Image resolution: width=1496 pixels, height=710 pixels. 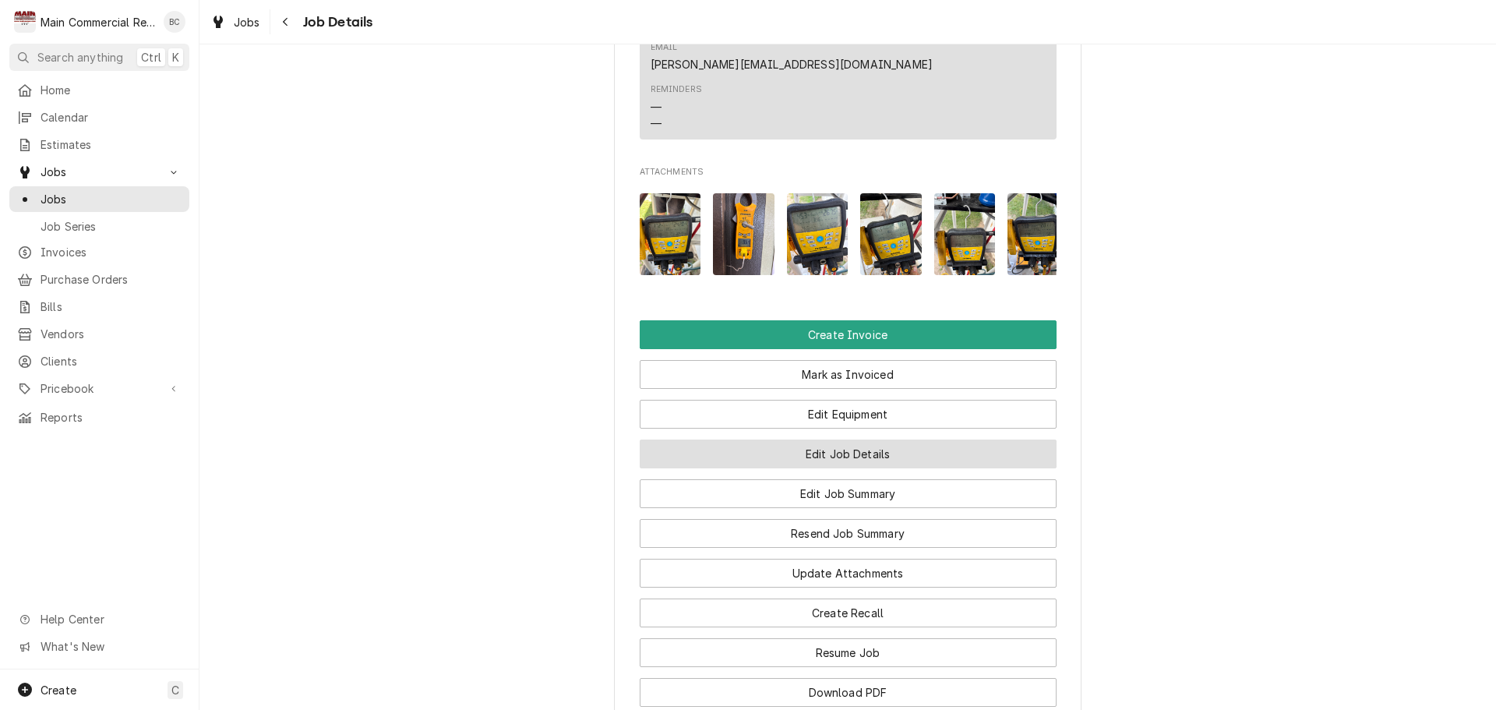 What do you see at coordinates (175, 690) in the screenshot?
I see `span: C` at bounding box center [175, 690].